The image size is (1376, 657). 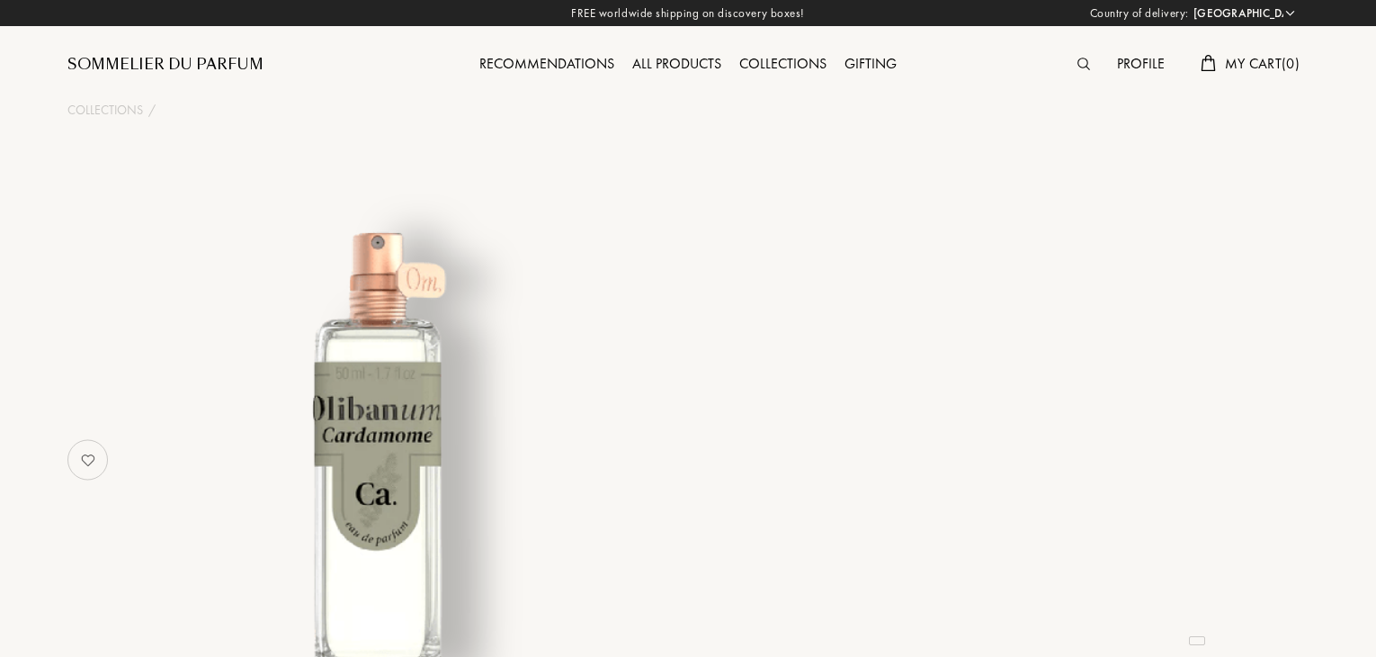 I want to click on img: cart.svg, so click(x=1208, y=63).